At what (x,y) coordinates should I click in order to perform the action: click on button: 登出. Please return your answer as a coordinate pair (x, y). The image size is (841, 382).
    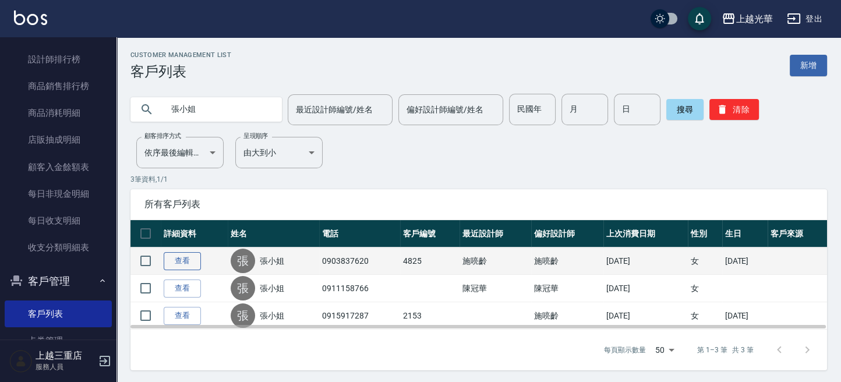
    Looking at the image, I should click on (805, 19).